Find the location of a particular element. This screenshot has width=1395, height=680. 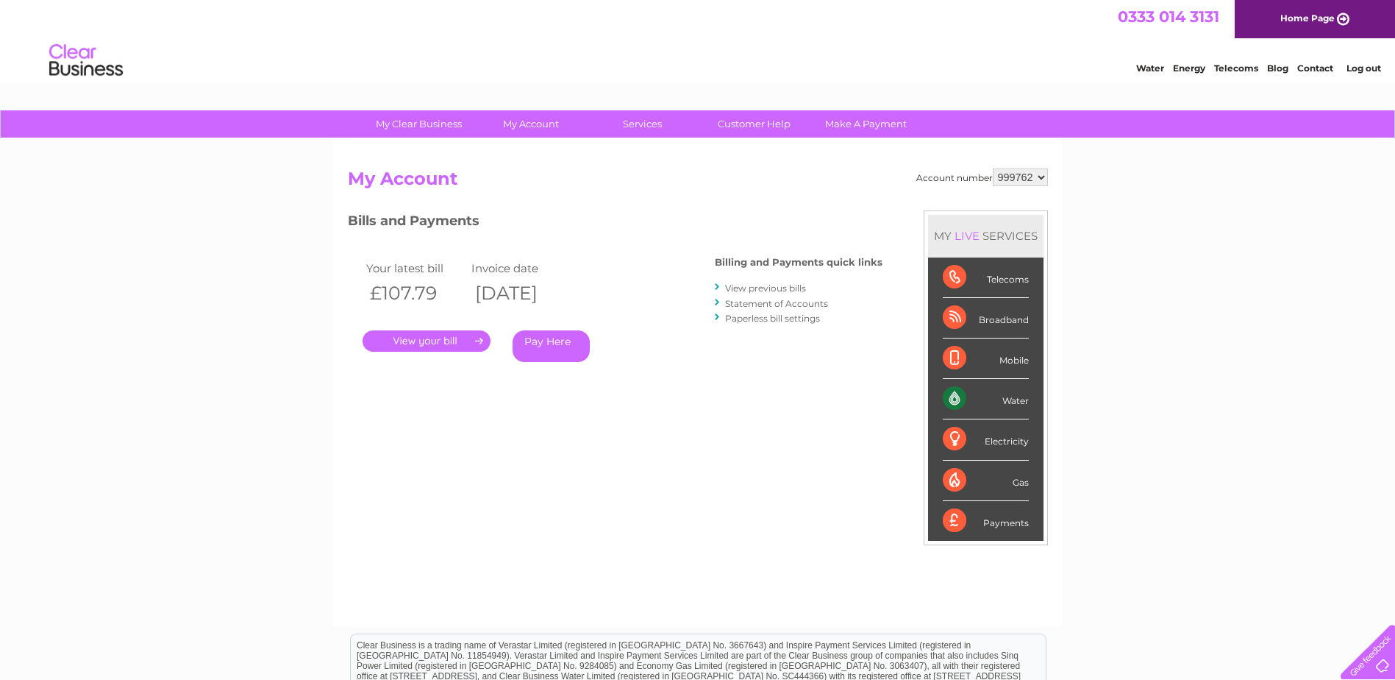

td: Invoice date is located at coordinates (521, 268).